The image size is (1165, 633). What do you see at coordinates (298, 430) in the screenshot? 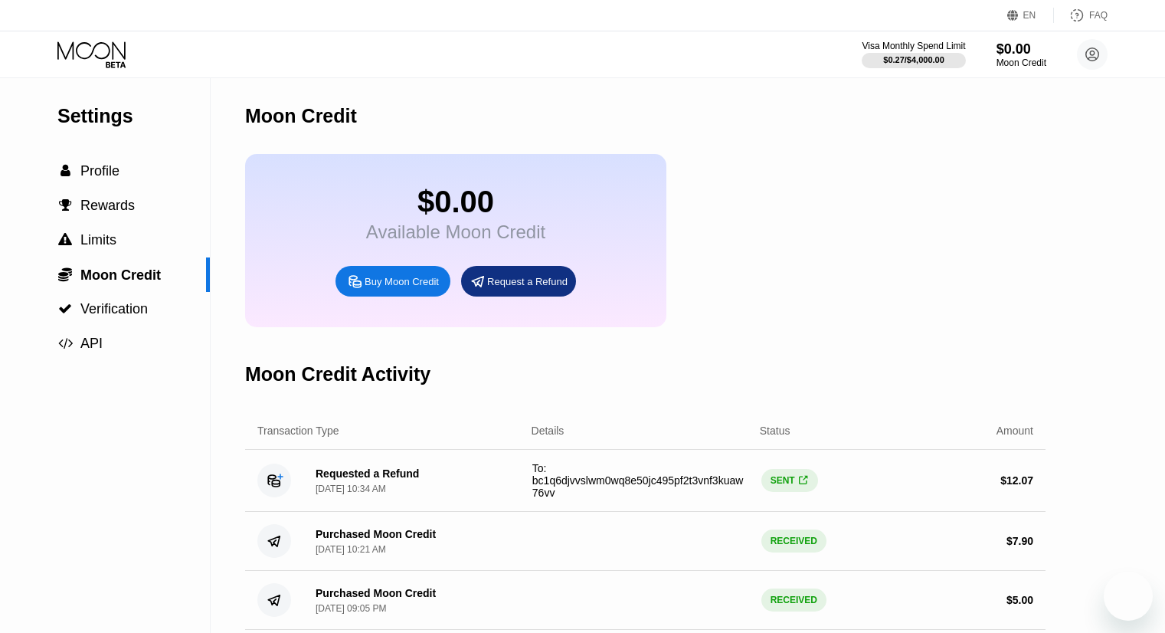
I see `div: Transaction Type` at bounding box center [298, 430].